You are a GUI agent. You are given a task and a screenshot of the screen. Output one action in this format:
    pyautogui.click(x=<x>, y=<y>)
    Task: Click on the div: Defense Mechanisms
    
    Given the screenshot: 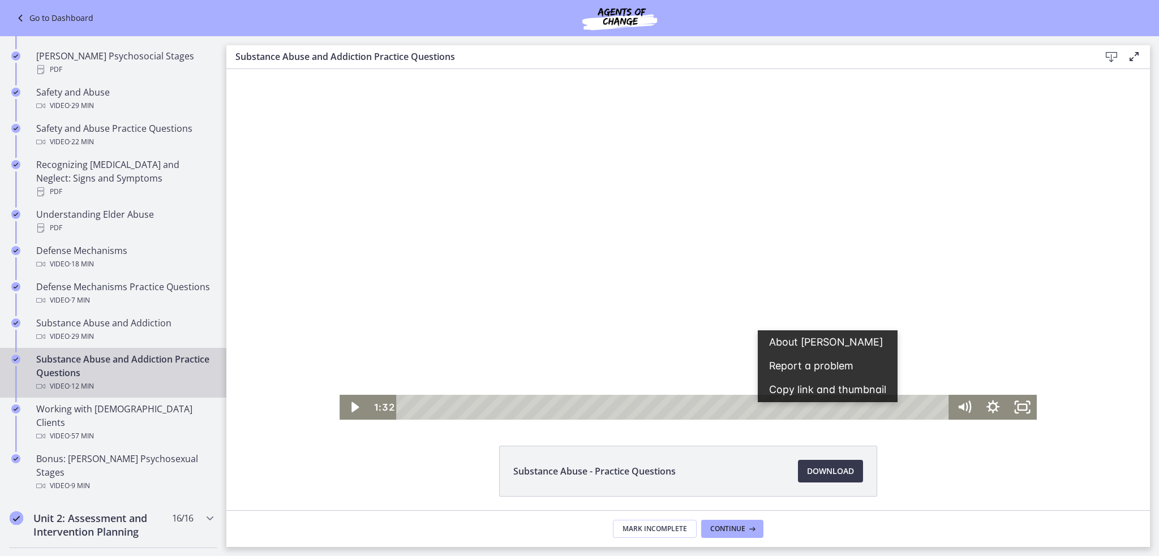 What is the action you would take?
    pyautogui.click(x=124, y=257)
    